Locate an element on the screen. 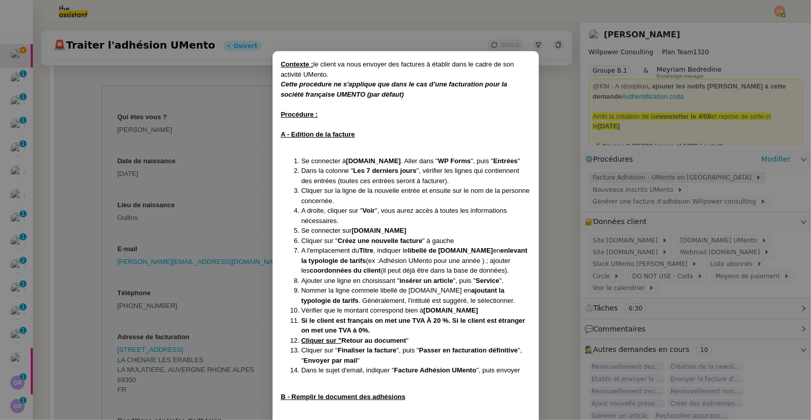 This screenshot has width=811, height=420. li: Se connecter sur is located at coordinates (416, 231).